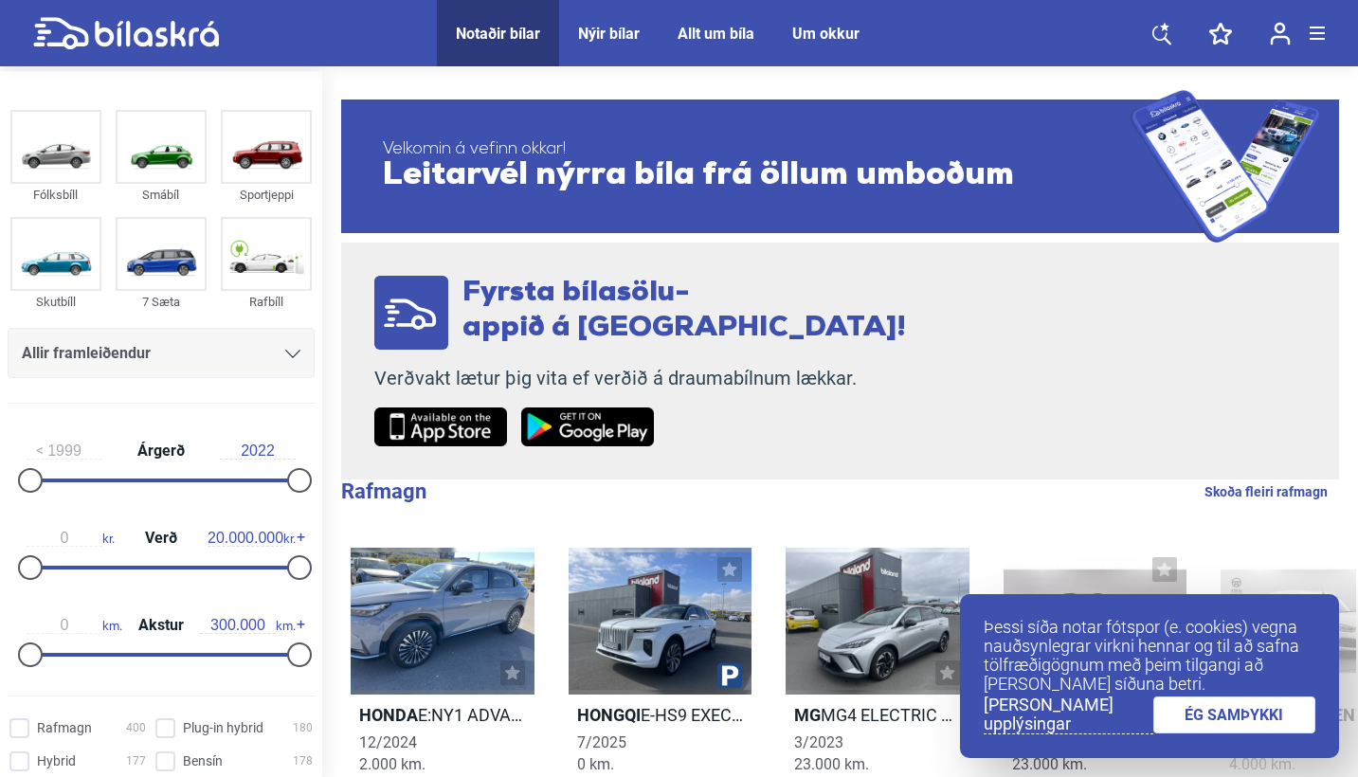  What do you see at coordinates (608, 715) in the screenshot?
I see `b: Hongqi` at bounding box center [608, 715].